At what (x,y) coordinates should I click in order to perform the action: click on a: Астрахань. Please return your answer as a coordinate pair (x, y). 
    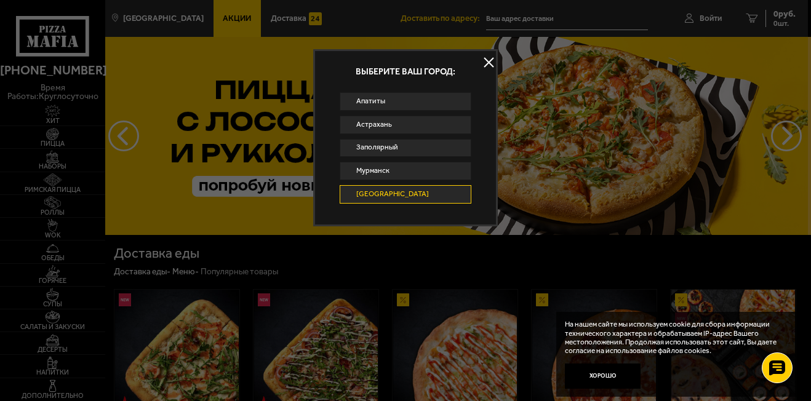
    Looking at the image, I should click on (405, 125).